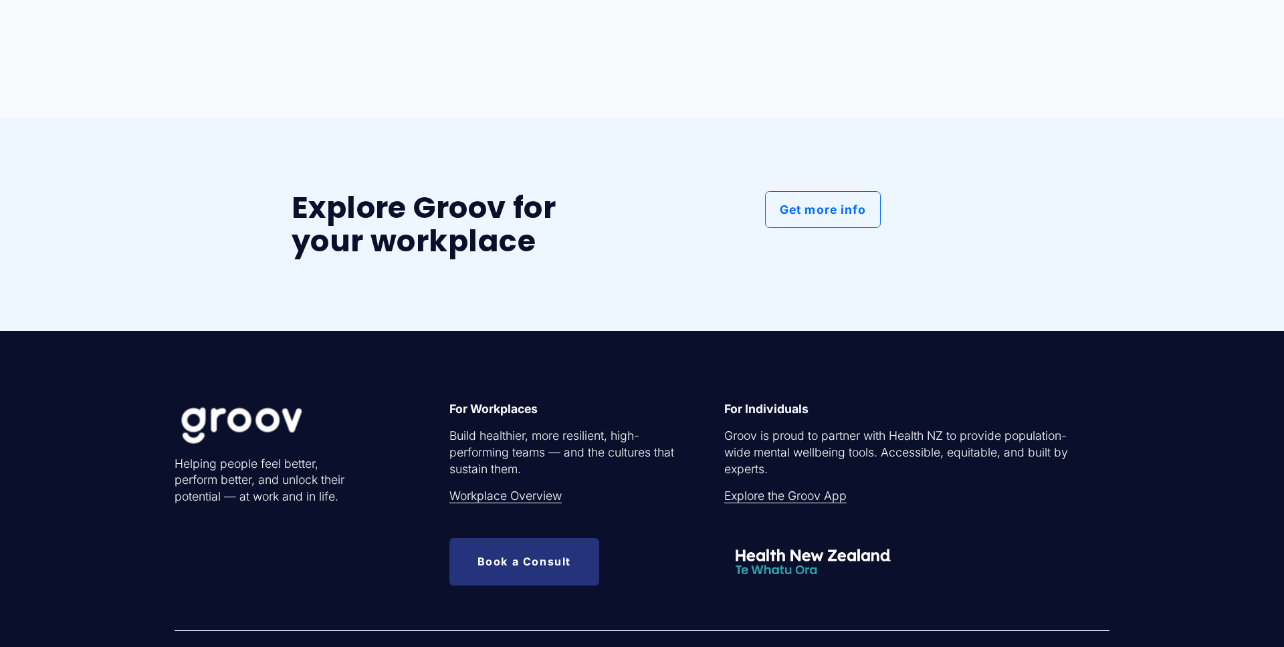 This screenshot has width=1284, height=647. Describe the element at coordinates (493, 408) in the screenshot. I see `strong: For Workplaces` at that location.